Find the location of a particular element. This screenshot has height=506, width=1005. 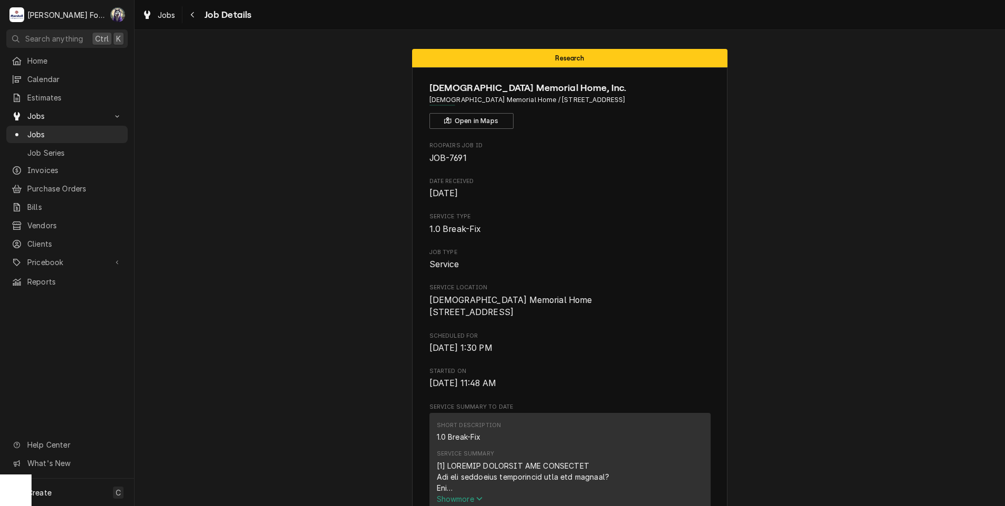

span: Service is located at coordinates (444, 264).